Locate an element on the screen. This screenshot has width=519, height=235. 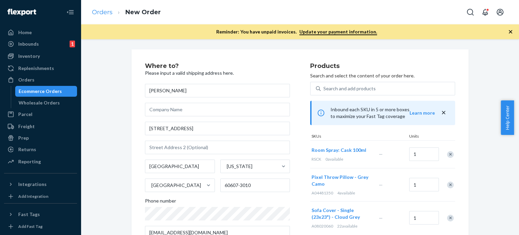
a: Parcel is located at coordinates (41, 114).